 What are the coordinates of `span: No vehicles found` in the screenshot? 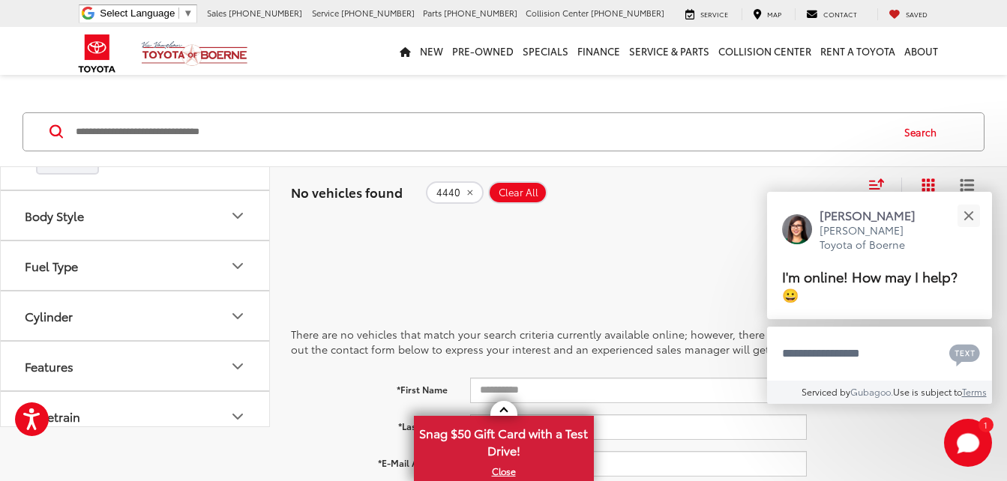 It's located at (346, 192).